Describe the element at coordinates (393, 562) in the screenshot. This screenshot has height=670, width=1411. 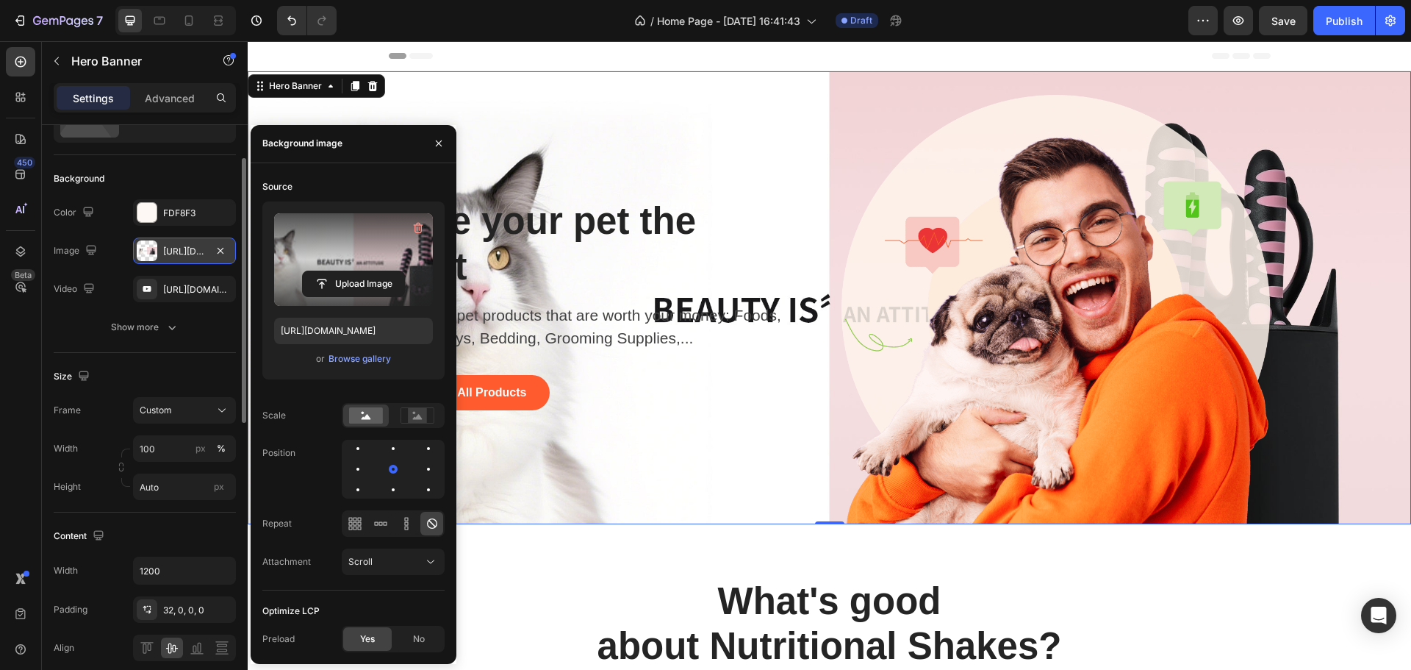
I see `button: Scroll` at that location.